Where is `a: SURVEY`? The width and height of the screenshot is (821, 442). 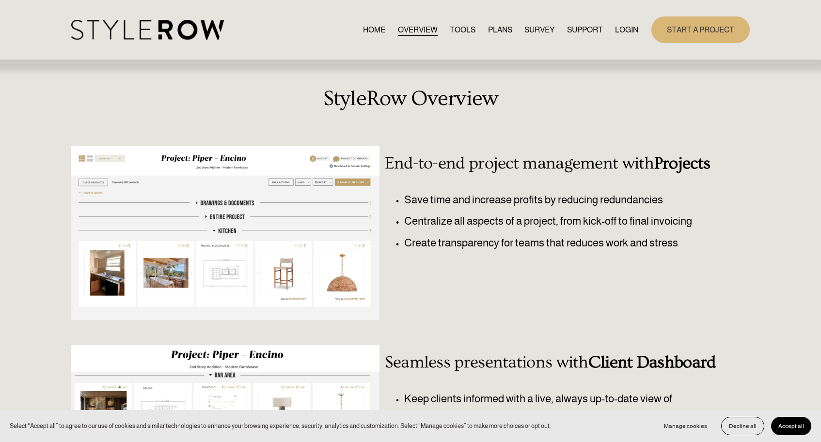 a: SURVEY is located at coordinates (539, 30).